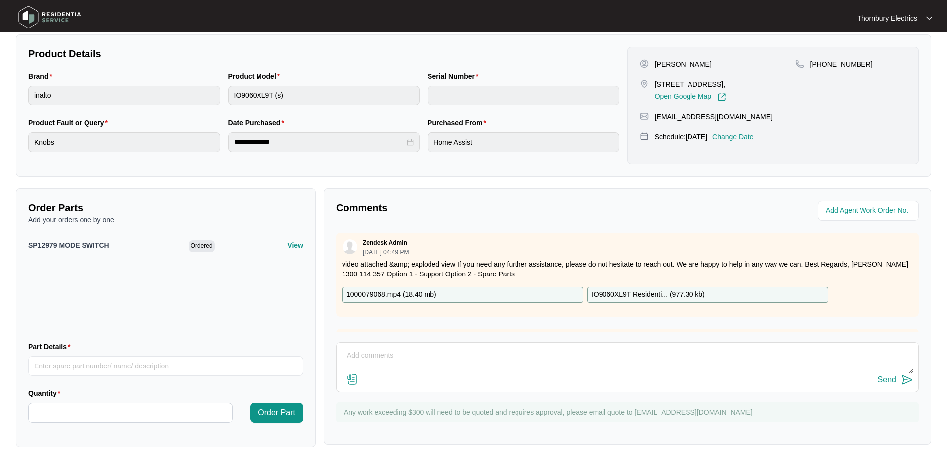  I want to click on span: Order Part, so click(276, 412).